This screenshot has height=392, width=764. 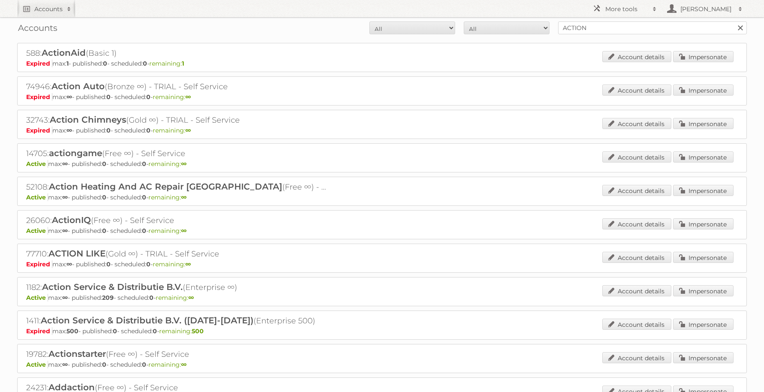 What do you see at coordinates (77, 253) in the screenshot?
I see `span: ACTION LIKE` at bounding box center [77, 253].